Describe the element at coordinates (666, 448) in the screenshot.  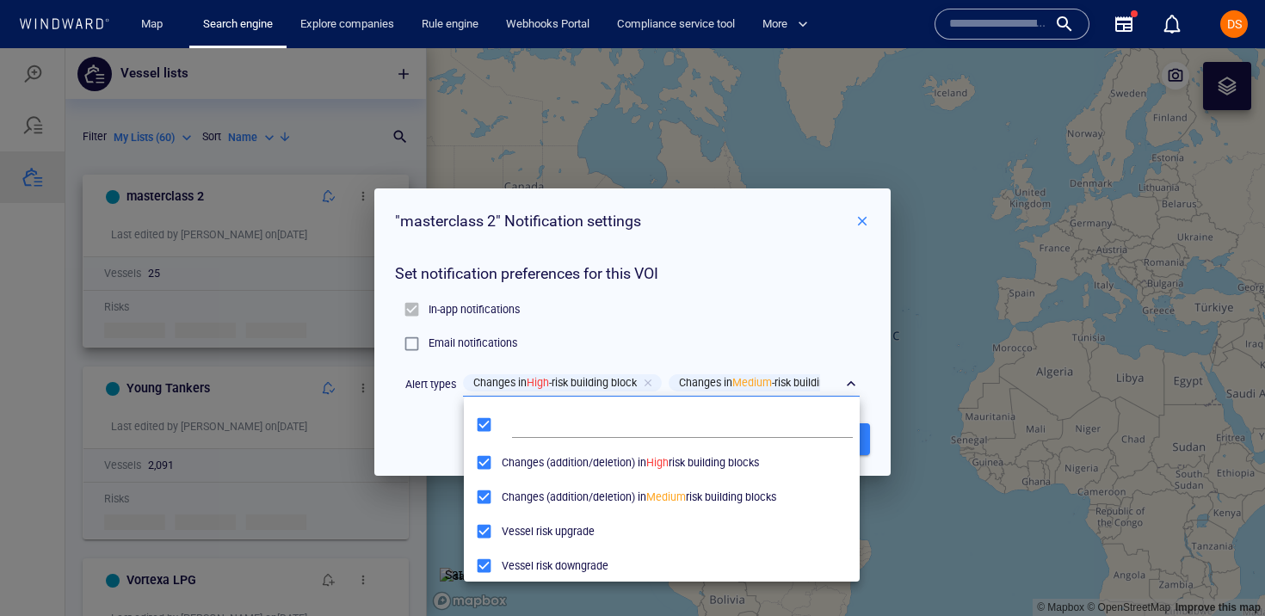
I see `span: Medium` at that location.